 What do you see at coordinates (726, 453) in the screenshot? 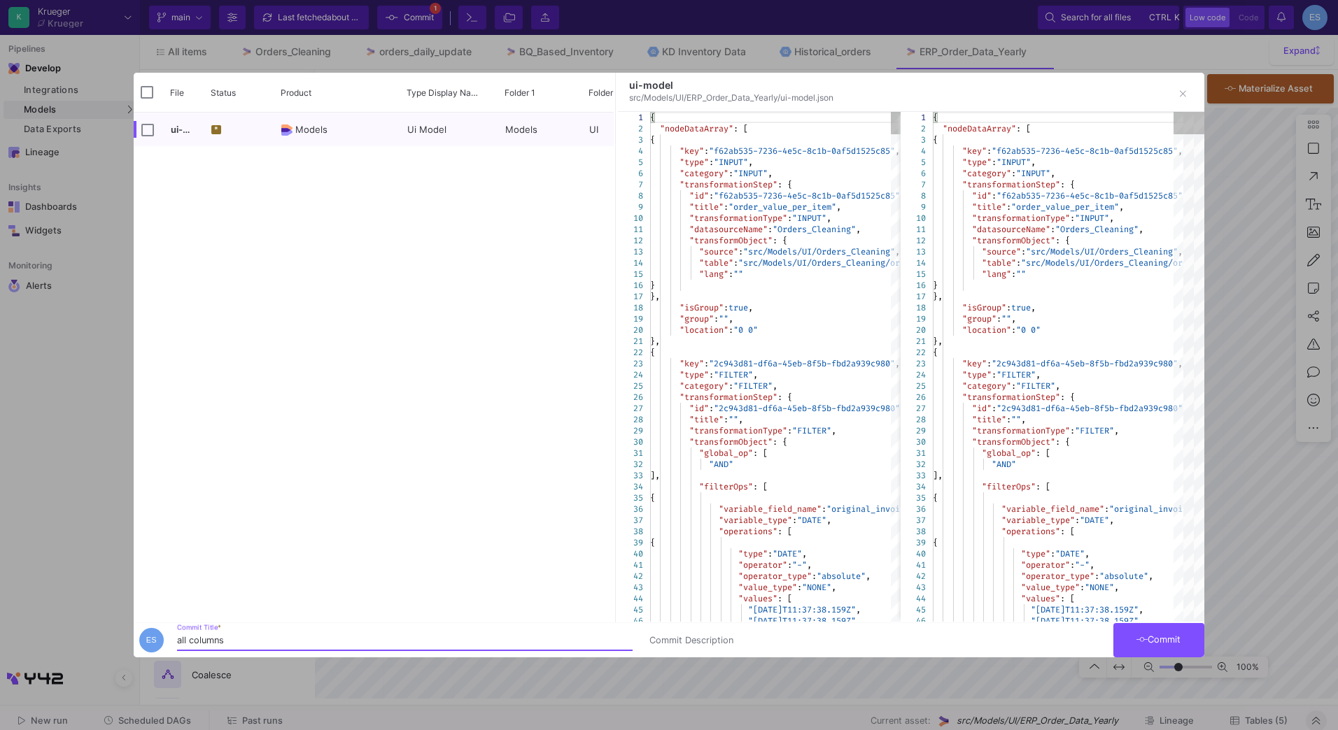
I see `span: "global_op"` at bounding box center [726, 453].